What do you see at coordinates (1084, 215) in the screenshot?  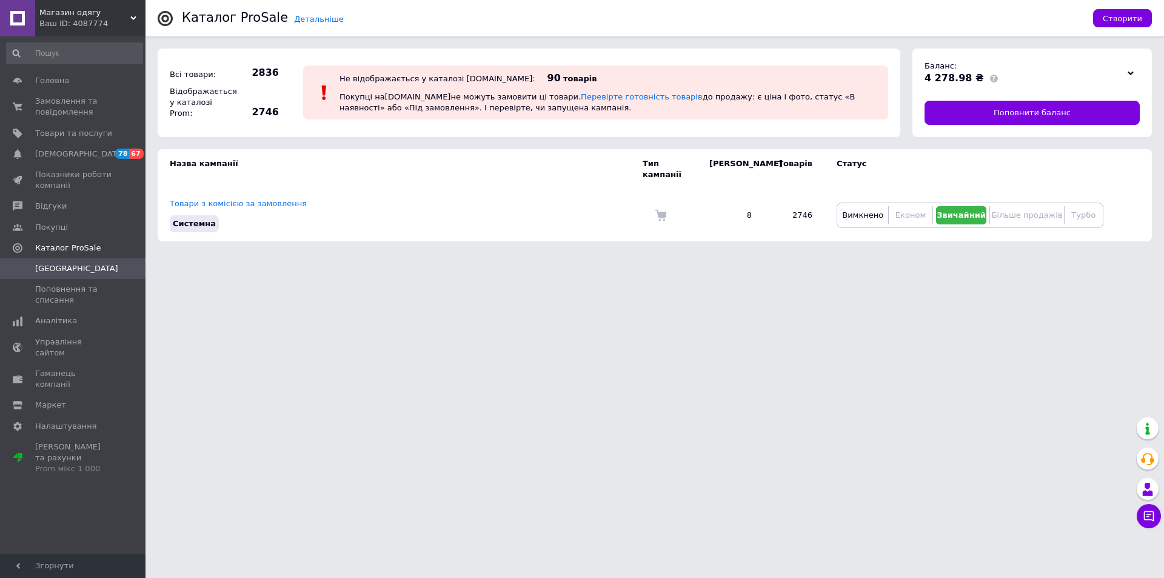 I see `span: Турбо` at bounding box center [1084, 215].